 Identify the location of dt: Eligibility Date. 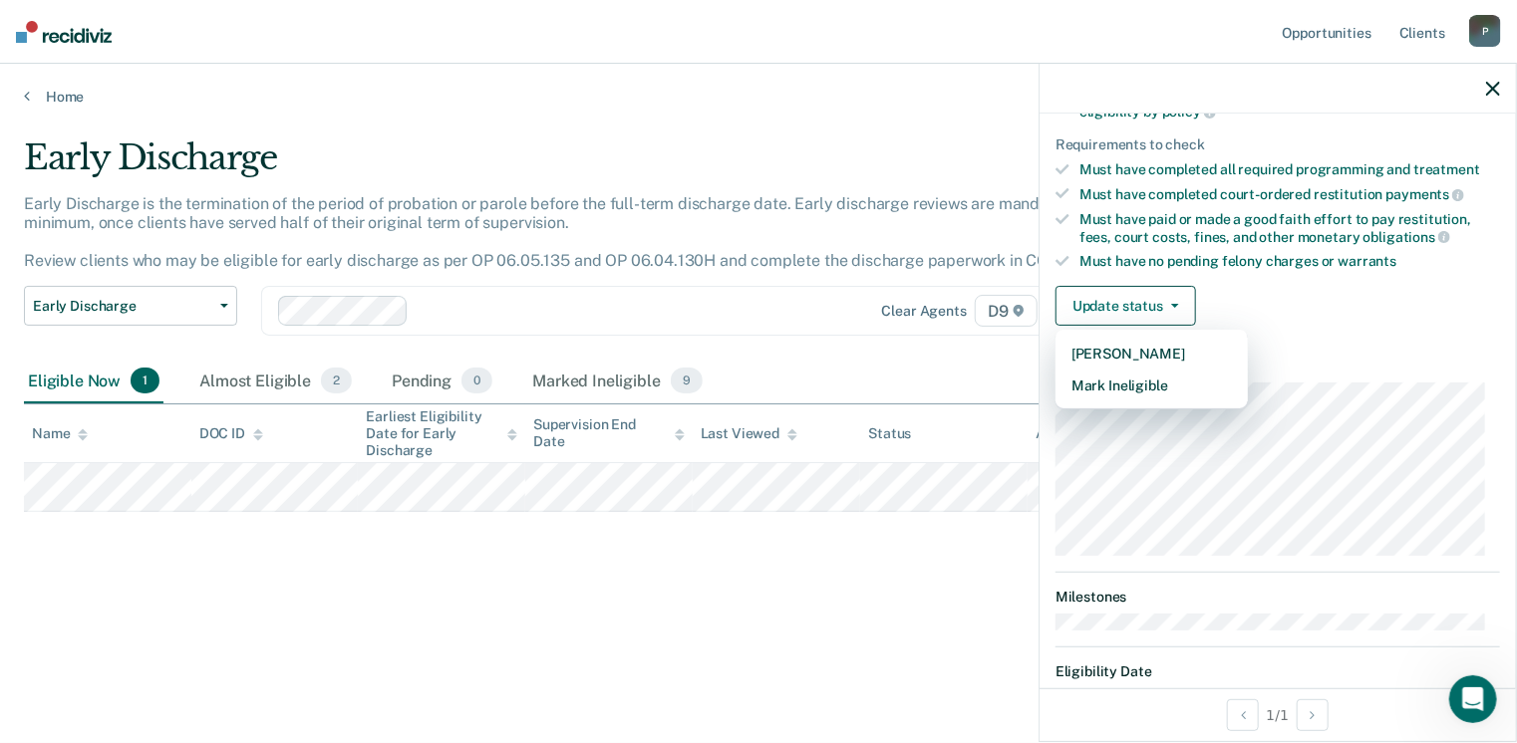
(1277, 672).